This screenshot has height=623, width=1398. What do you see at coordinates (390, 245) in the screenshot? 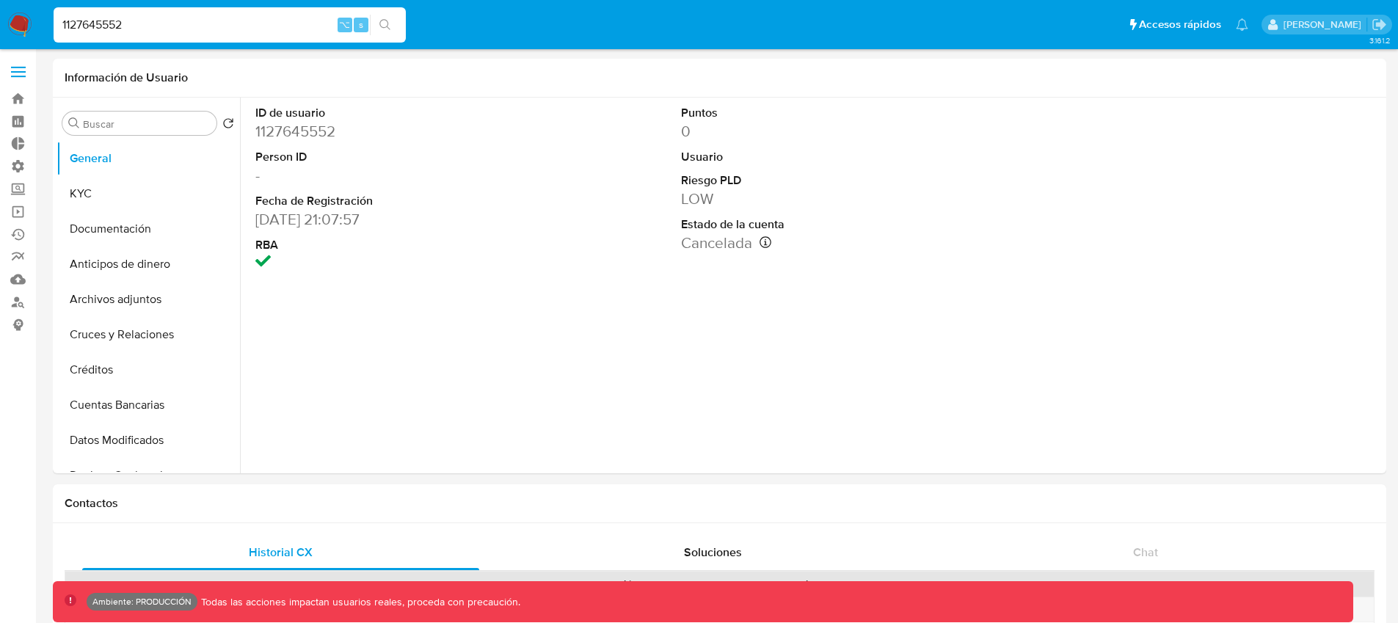
I see `dt: RBA` at bounding box center [390, 245].